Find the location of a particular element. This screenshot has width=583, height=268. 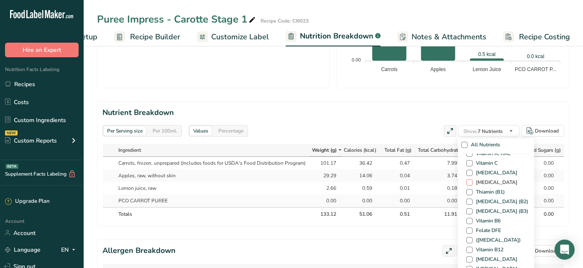

span: Vitamin B12 is located at coordinates (488, 250).